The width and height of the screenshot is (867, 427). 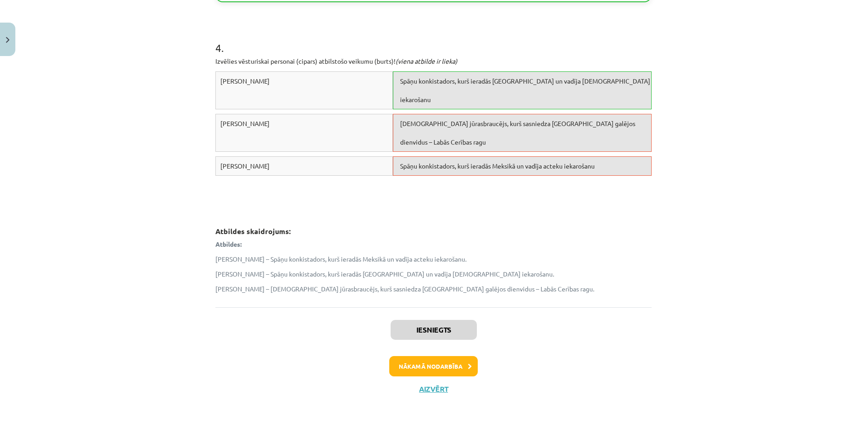 What do you see at coordinates (434, 389) in the screenshot?
I see `button: Aizvērt` at bounding box center [434, 389].